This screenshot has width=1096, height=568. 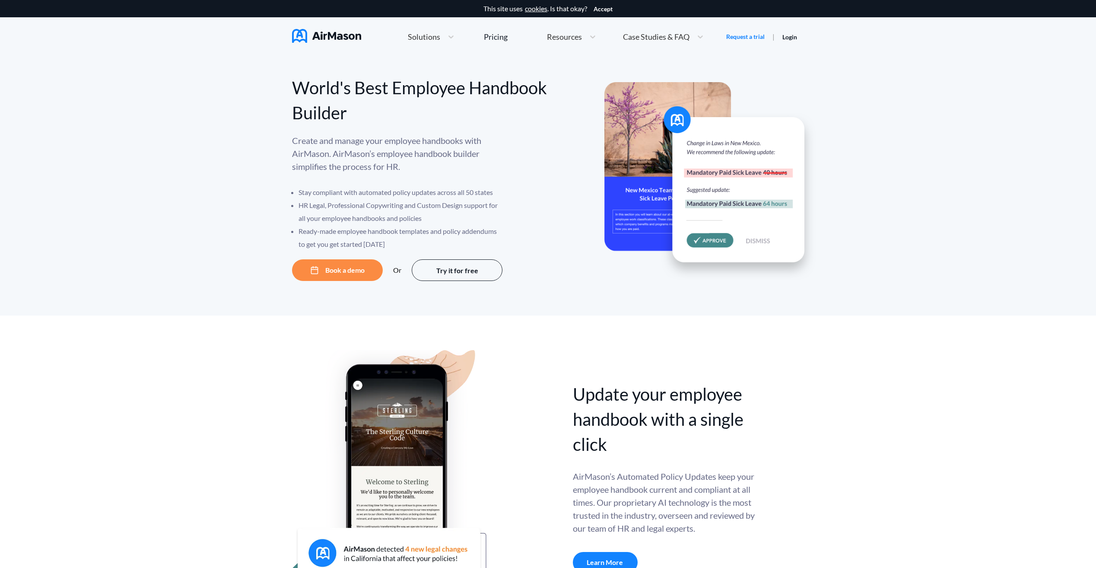 I want to click on div: Or, so click(x=397, y=270).